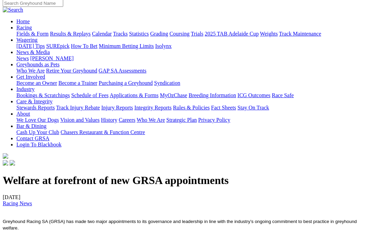  What do you see at coordinates (191, 83) in the screenshot?
I see `div: Get Involved` at bounding box center [191, 83].